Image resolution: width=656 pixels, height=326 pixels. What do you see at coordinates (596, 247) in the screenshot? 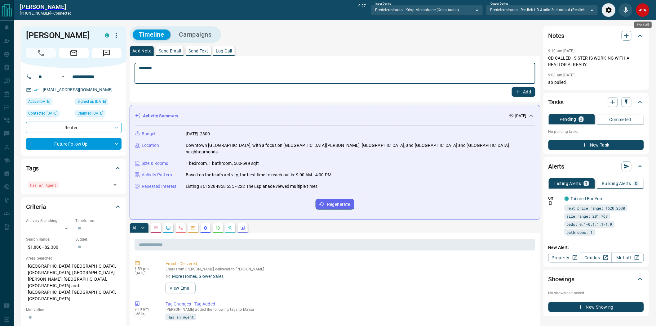
I see `p: New Alert:` at bounding box center [596, 247].